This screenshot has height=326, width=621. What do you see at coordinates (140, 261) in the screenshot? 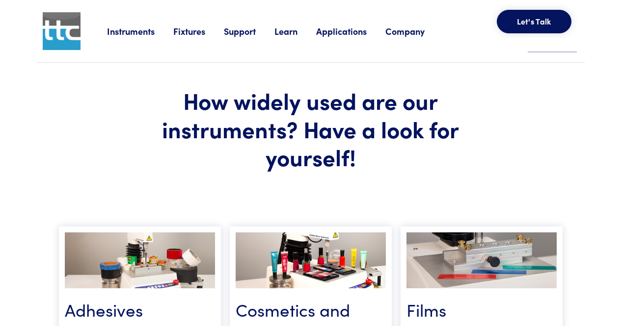
I see `img: adhesives-v1.0.jpg` at bounding box center [140, 261].